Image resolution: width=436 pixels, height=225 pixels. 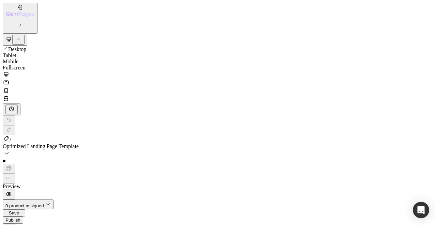 What do you see at coordinates (28, 204) in the screenshot?
I see `button: 0 product assigned` at bounding box center [28, 204].